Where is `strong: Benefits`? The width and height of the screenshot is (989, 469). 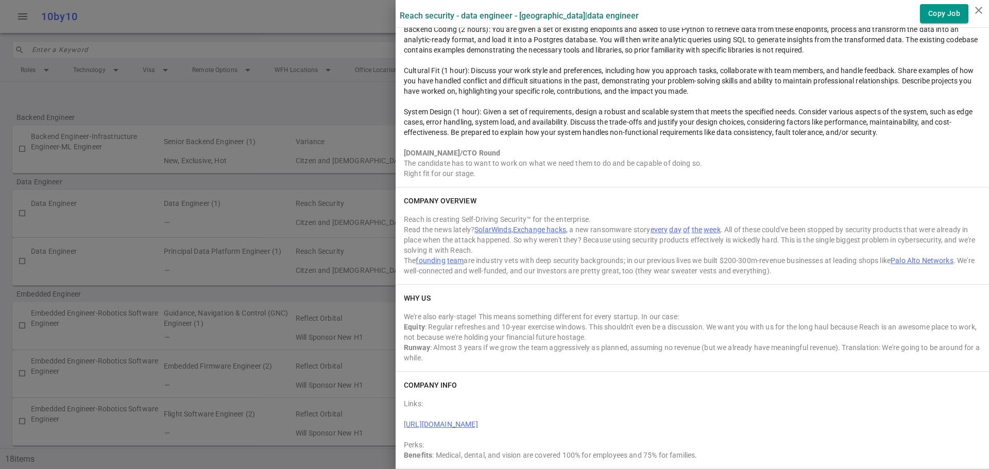 strong: Benefits is located at coordinates (418, 456).